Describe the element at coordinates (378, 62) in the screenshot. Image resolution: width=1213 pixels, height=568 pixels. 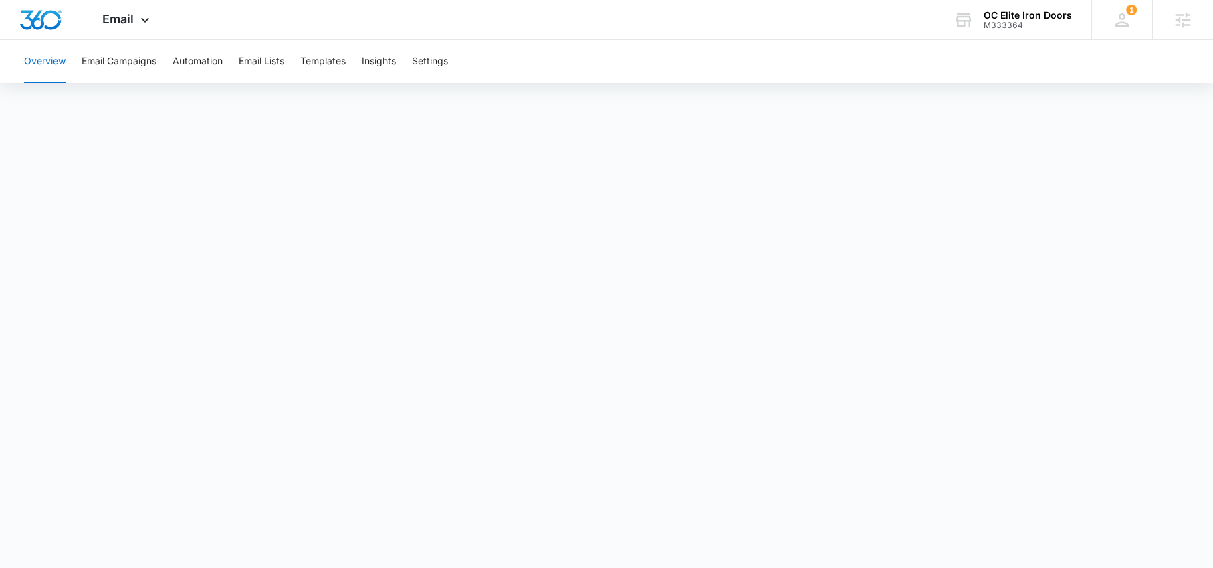
I see `button: Insights` at that location.